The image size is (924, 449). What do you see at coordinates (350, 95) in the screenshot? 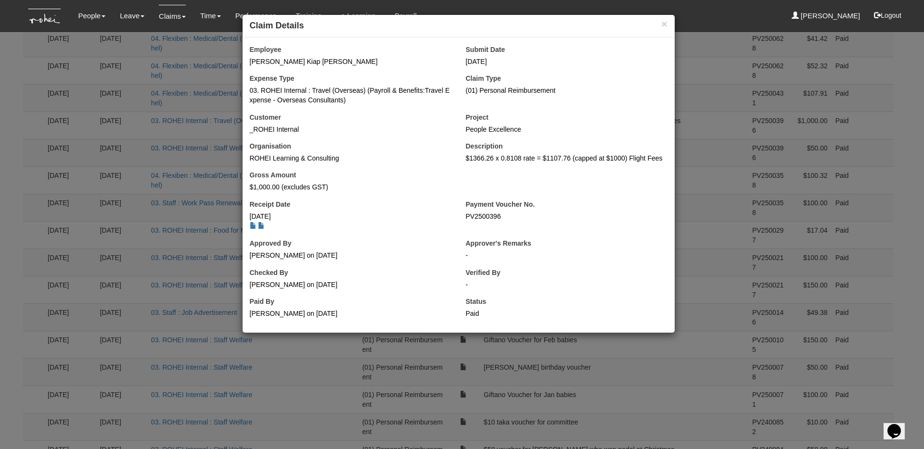
I see `div: 03. ROHEI Internal : Travel (Overseas) (Payroll & Benefits:Travel Expense - Overseas Consultants)` at bounding box center [350, 95].